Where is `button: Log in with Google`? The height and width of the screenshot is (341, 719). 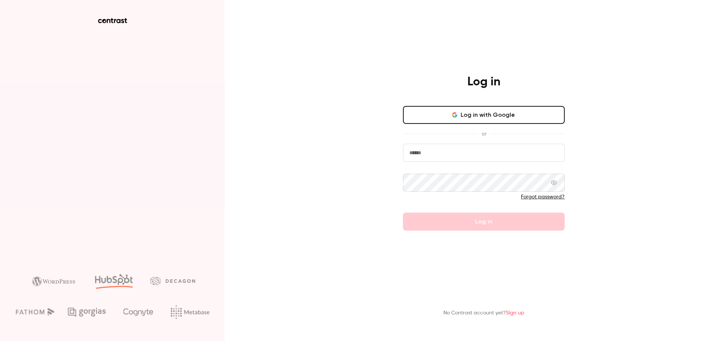 button: Log in with Google is located at coordinates (484, 115).